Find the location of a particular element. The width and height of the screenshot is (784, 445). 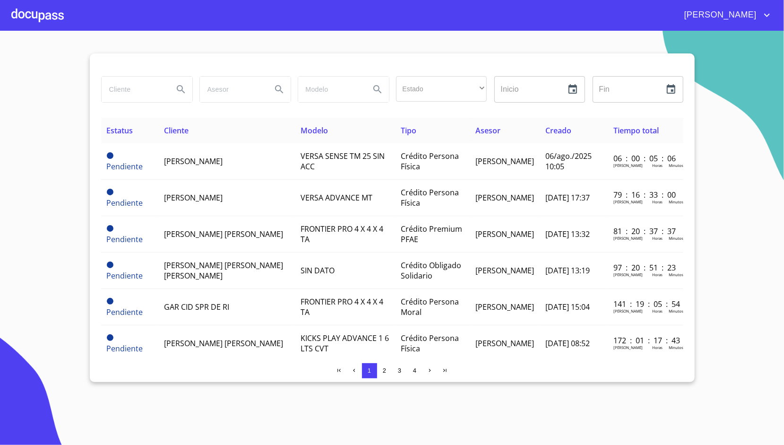

span: 2 is located at coordinates (384, 370).